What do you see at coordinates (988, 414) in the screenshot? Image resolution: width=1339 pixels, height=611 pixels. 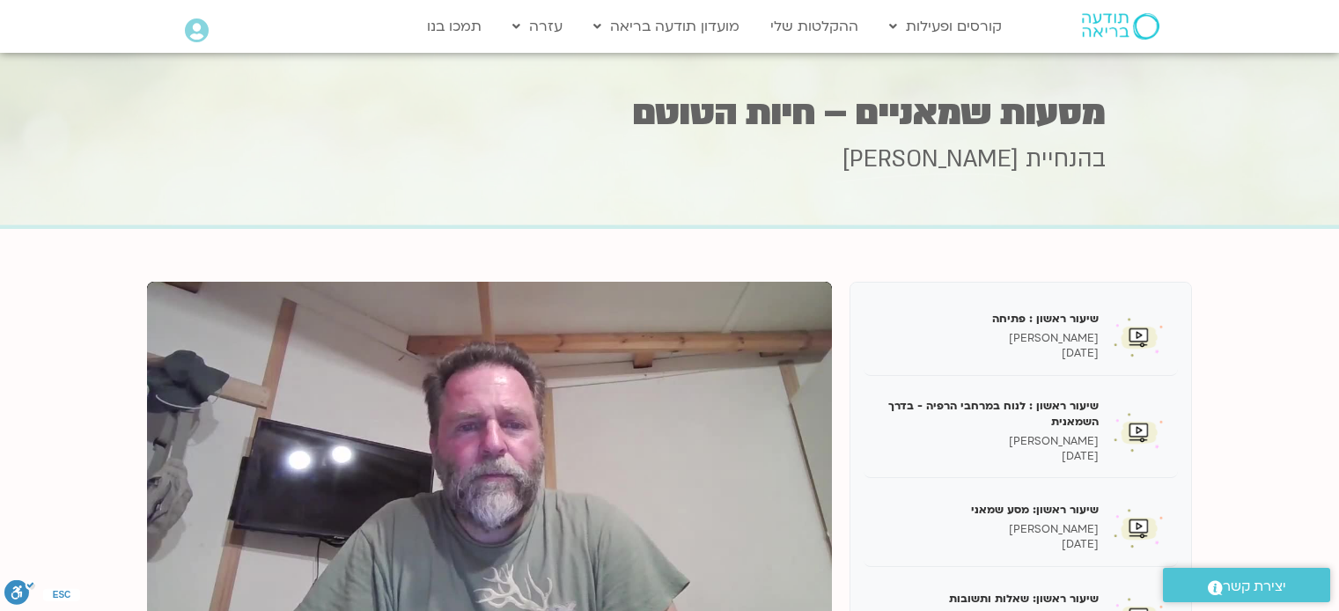 I see `h5: שיעור ראשון : לנוח במרחבי הרפיה - בדרך השמאנית` at bounding box center [988, 414].